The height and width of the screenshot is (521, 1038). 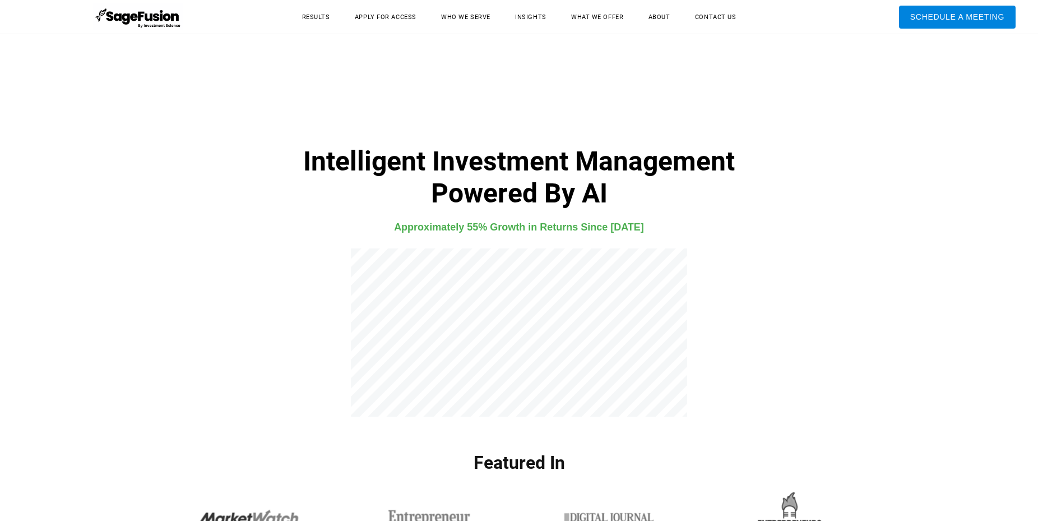 What do you see at coordinates (659, 17) in the screenshot?
I see `a: About` at bounding box center [659, 17].